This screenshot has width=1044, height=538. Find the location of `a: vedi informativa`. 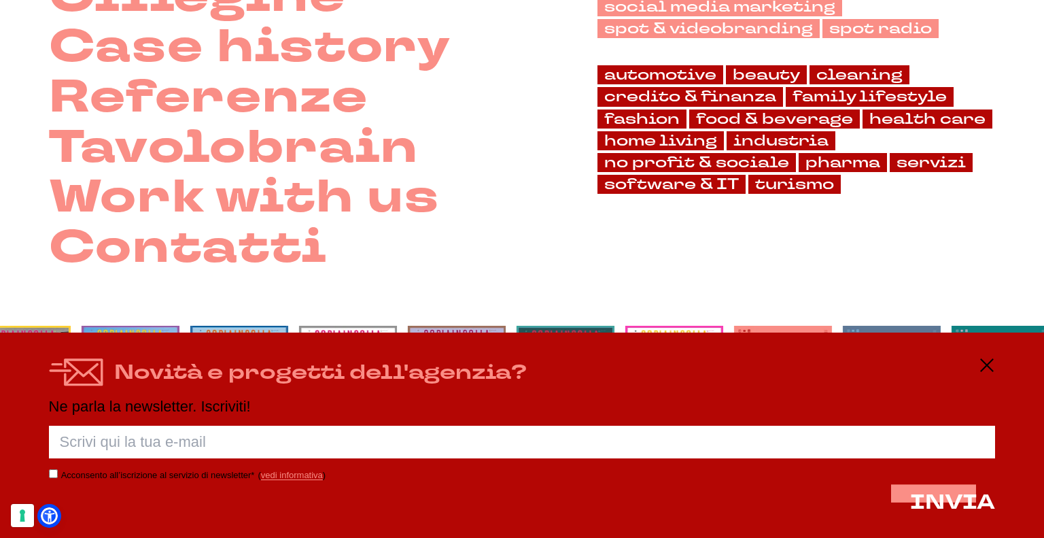

a: vedi informativa is located at coordinates (292, 474).